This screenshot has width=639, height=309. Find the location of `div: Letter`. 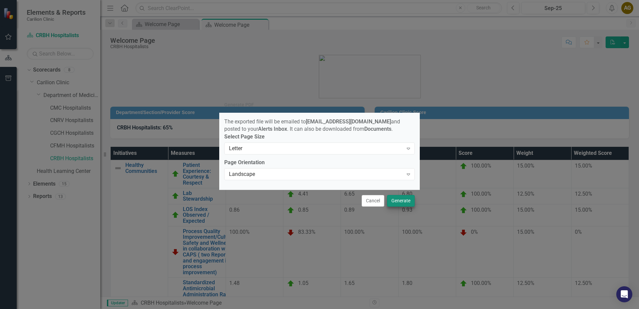

div: Letter is located at coordinates (316, 148).